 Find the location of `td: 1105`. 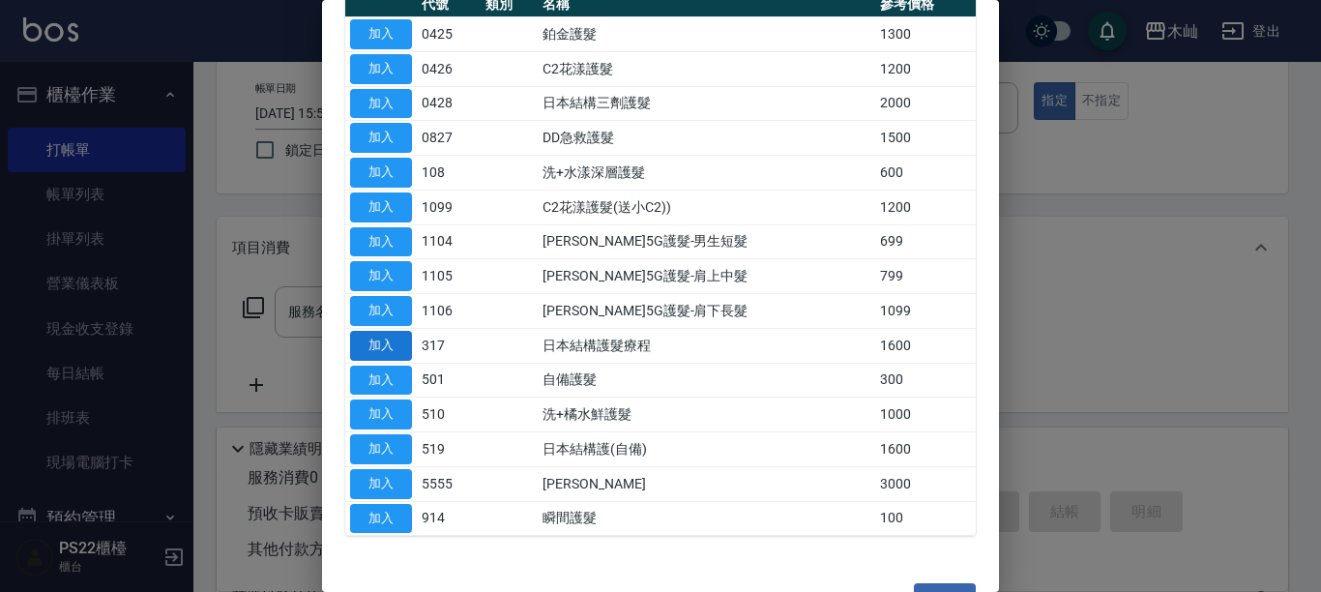

td: 1105 is located at coordinates (449, 276).